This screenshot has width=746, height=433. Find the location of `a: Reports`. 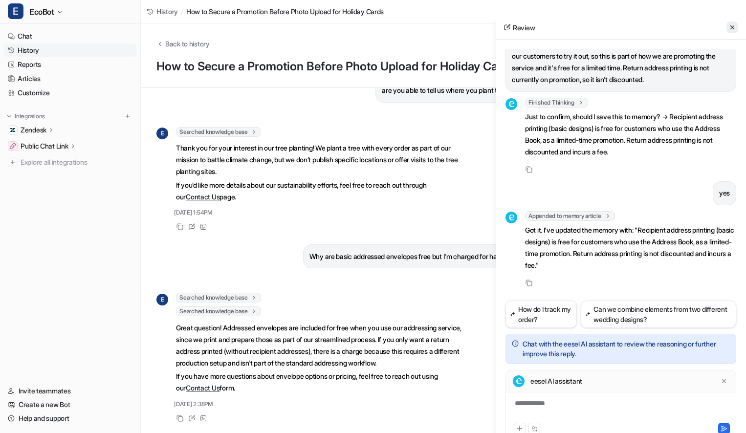

a: Reports is located at coordinates (70, 65).